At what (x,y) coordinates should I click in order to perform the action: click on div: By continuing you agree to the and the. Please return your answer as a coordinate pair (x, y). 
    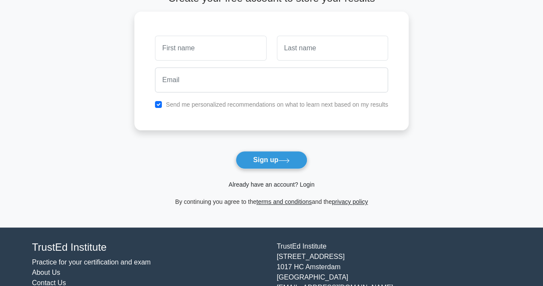
    Looking at the image, I should click on (271, 201).